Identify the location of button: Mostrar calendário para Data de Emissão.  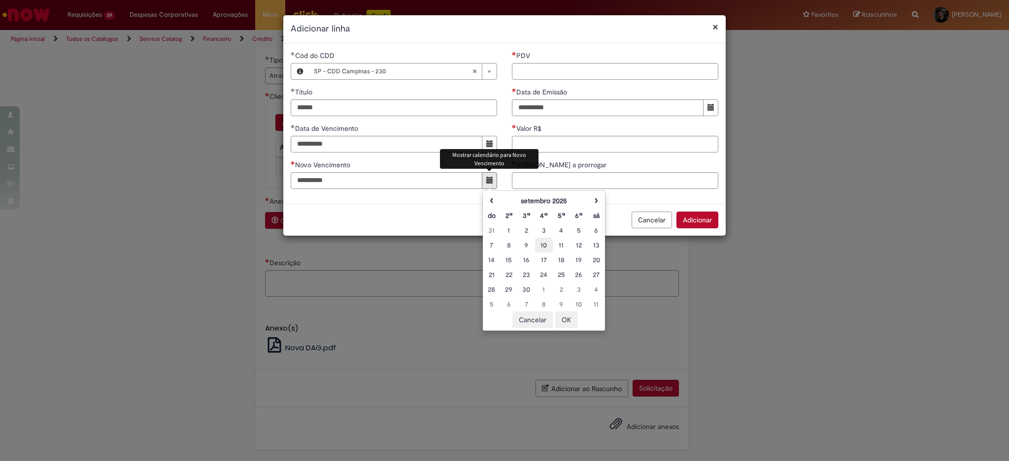
(710, 108).